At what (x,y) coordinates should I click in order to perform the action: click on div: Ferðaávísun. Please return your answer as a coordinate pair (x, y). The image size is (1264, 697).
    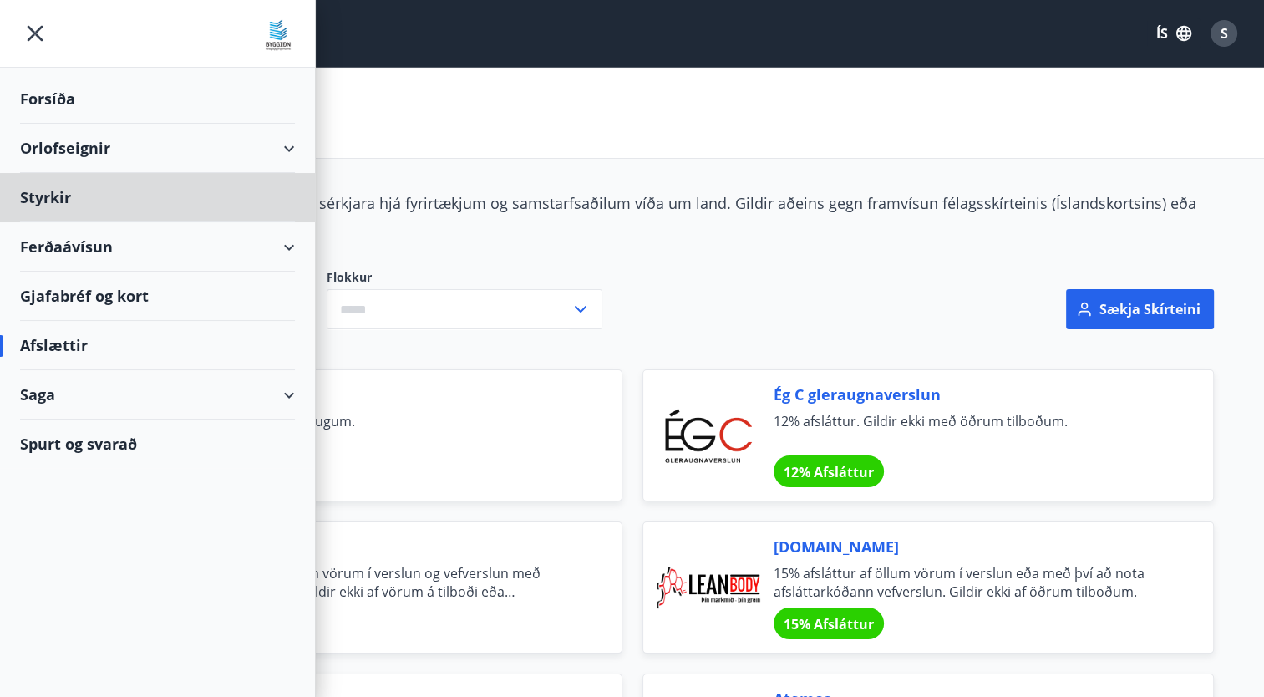
    Looking at the image, I should click on (157, 246).